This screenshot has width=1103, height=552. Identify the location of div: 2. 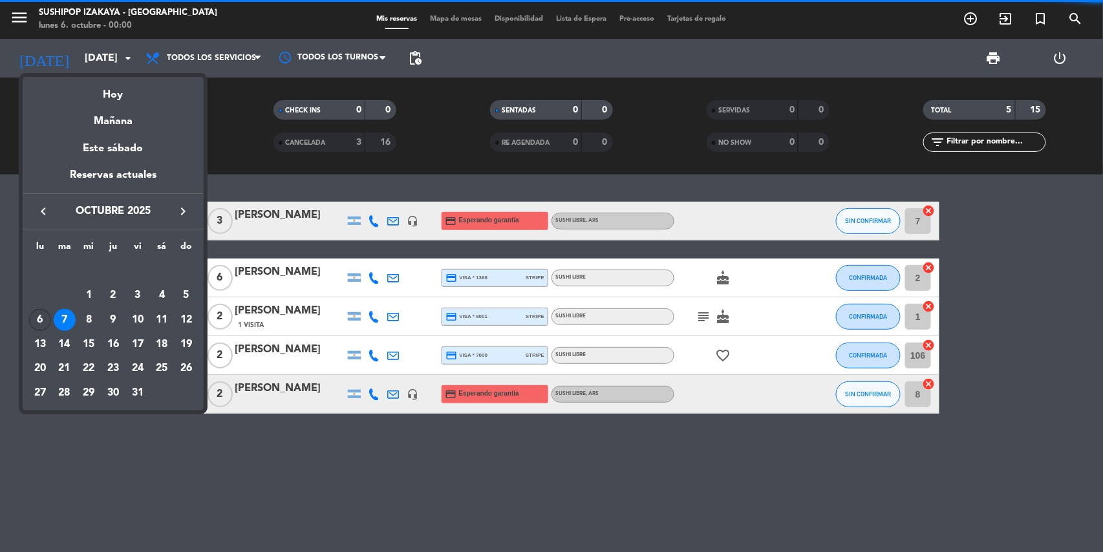
(113, 295).